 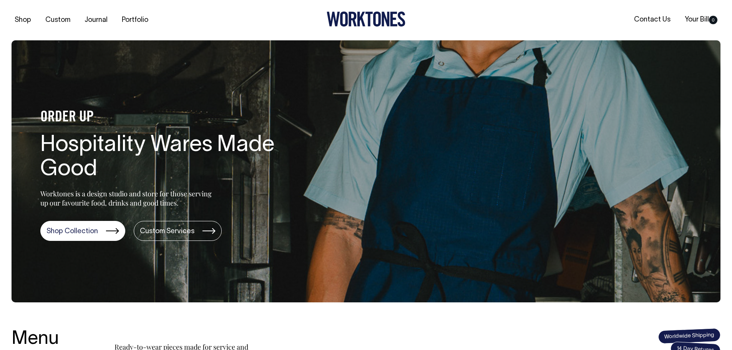 I want to click on a: Portfolio, so click(x=135, y=20).